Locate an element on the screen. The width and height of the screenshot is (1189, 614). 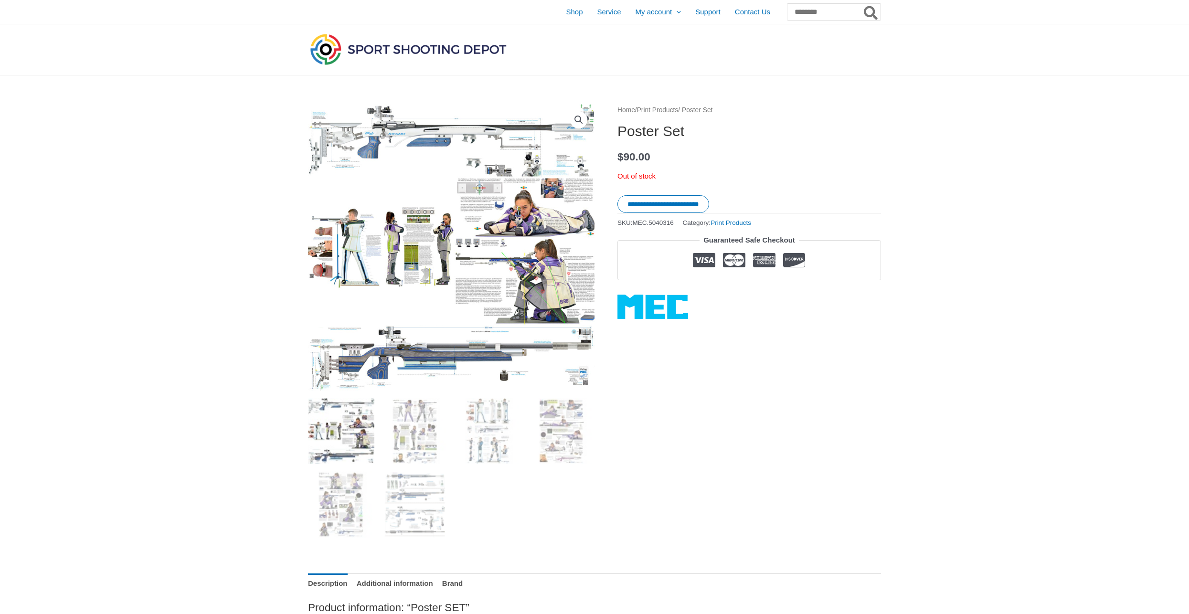
img: Poster - ISSF Rifle Measurements is located at coordinates (415, 504).